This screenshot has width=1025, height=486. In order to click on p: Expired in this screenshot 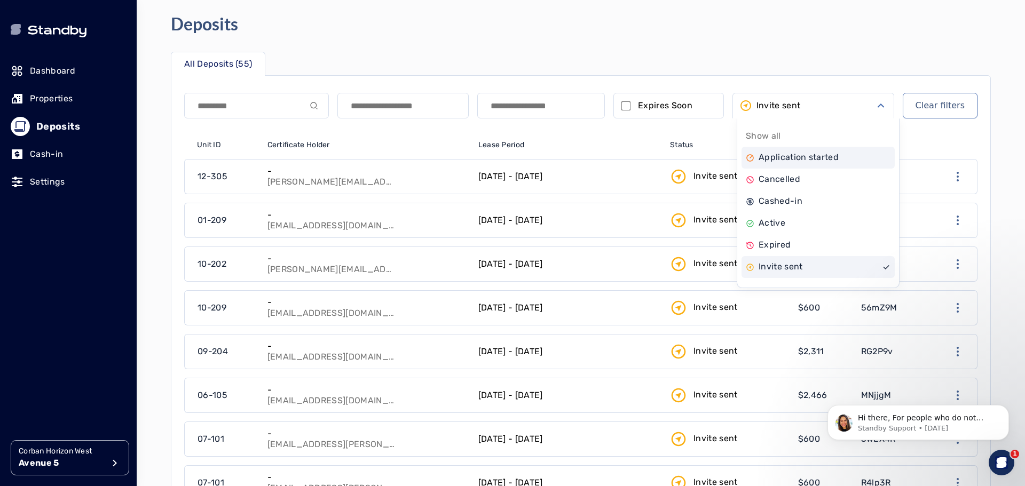, I will do `click(775, 245)`.